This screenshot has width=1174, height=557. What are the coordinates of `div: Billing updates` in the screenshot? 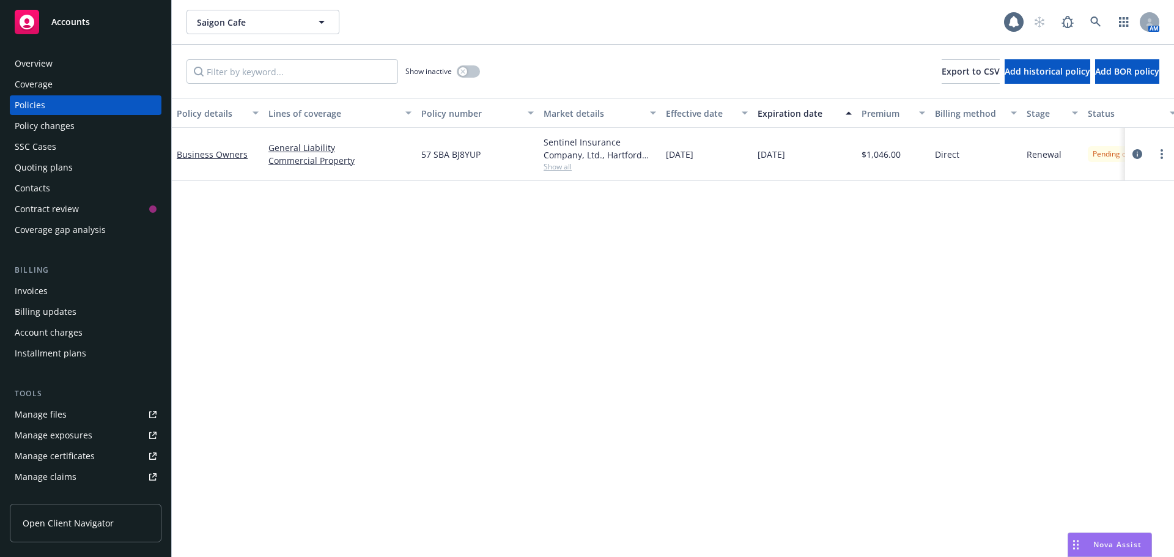 It's located at (45, 312).